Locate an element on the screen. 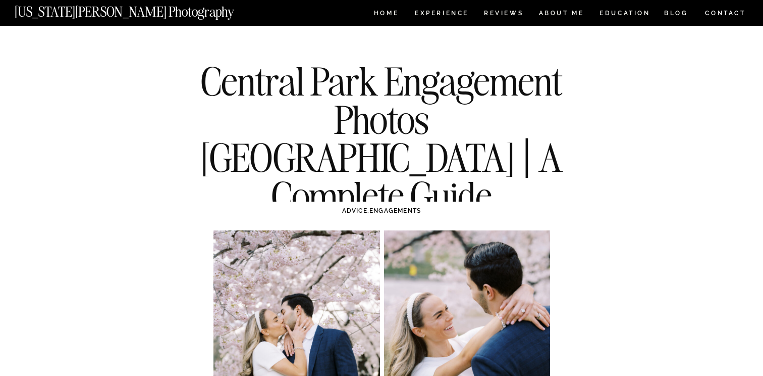 The height and width of the screenshot is (376, 763). a: HOME is located at coordinates (386, 14).